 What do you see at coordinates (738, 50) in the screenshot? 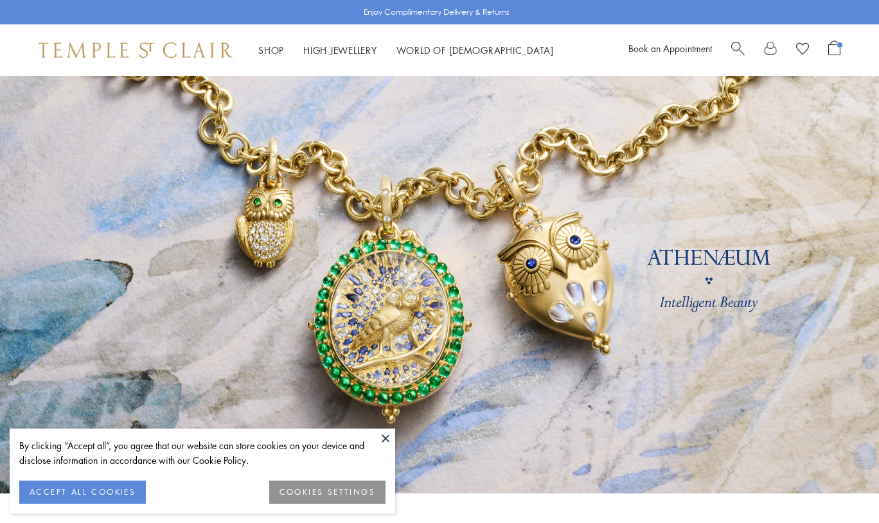
I see `a: Search` at bounding box center [738, 50].